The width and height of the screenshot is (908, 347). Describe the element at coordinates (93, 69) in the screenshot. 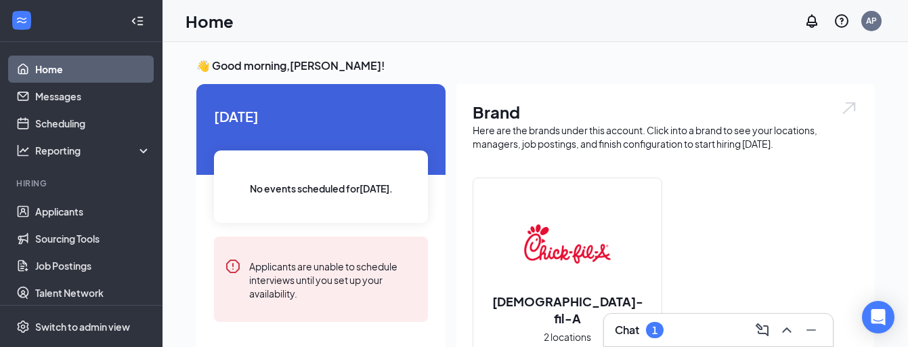

I see `a: Home` at that location.